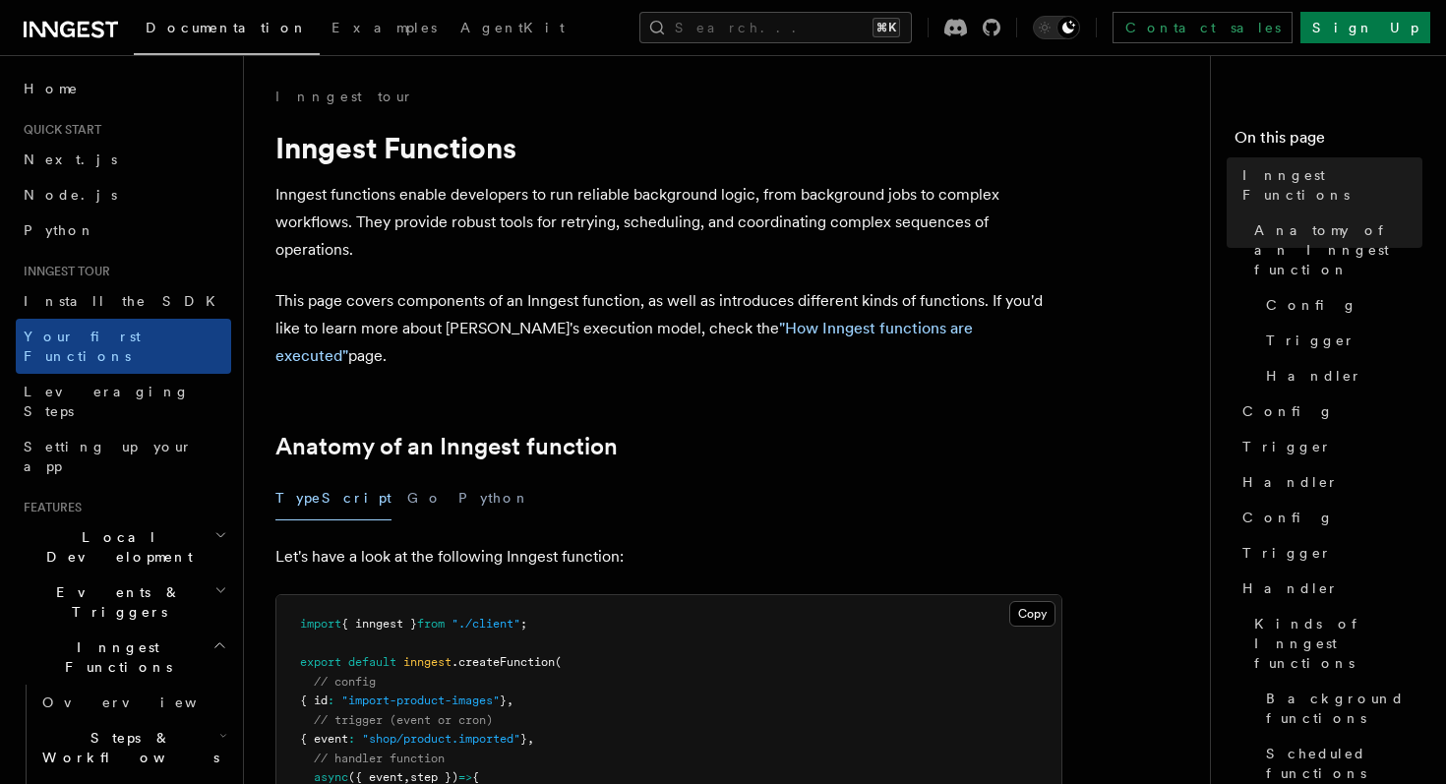 This screenshot has height=784, width=1446. Describe the element at coordinates (63, 271) in the screenshot. I see `span: Inngest tour` at that location.